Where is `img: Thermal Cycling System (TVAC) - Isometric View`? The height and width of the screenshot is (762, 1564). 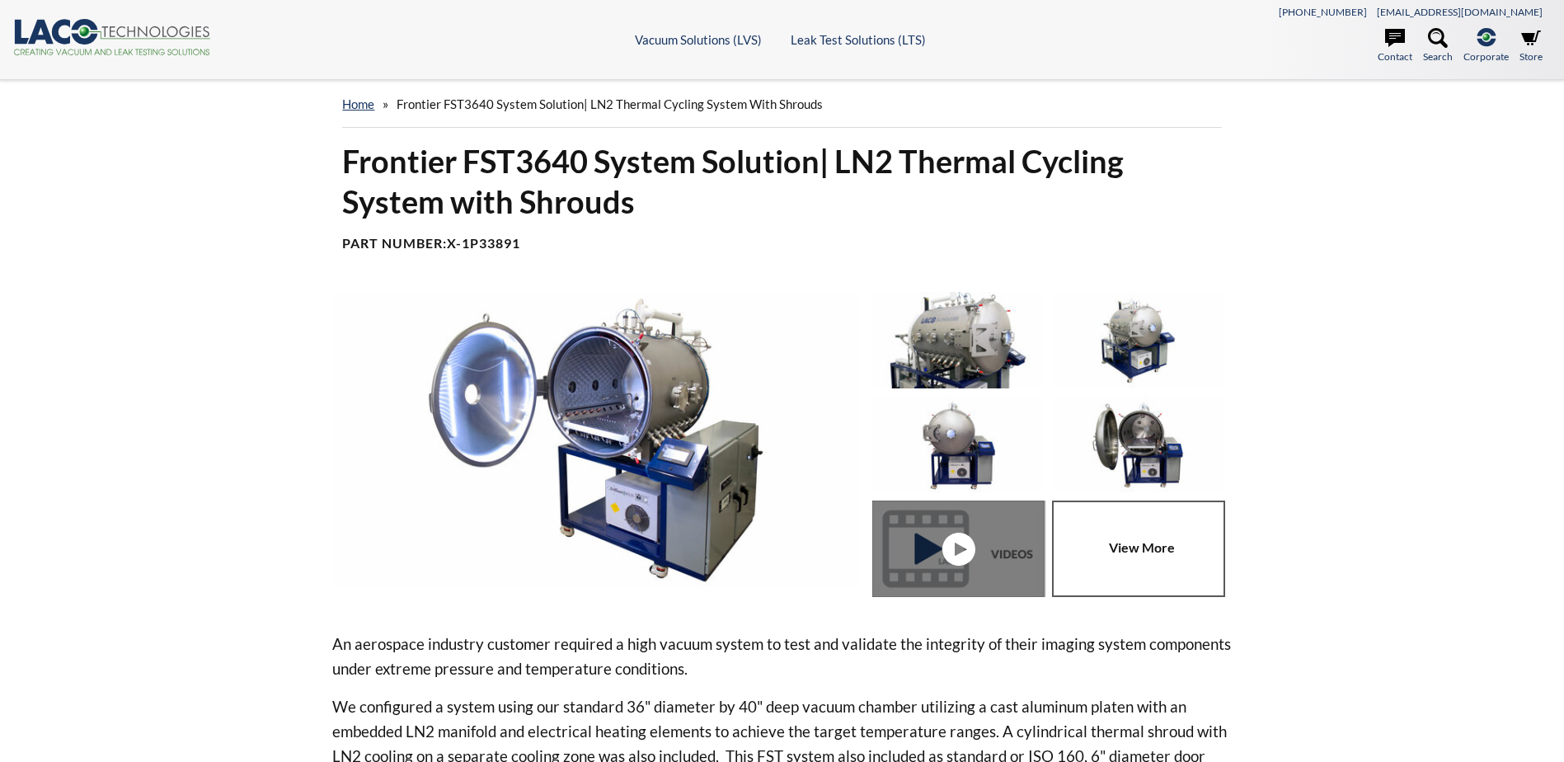
img: Thermal Cycling System (TVAC) - Isometric View is located at coordinates (1138, 340).